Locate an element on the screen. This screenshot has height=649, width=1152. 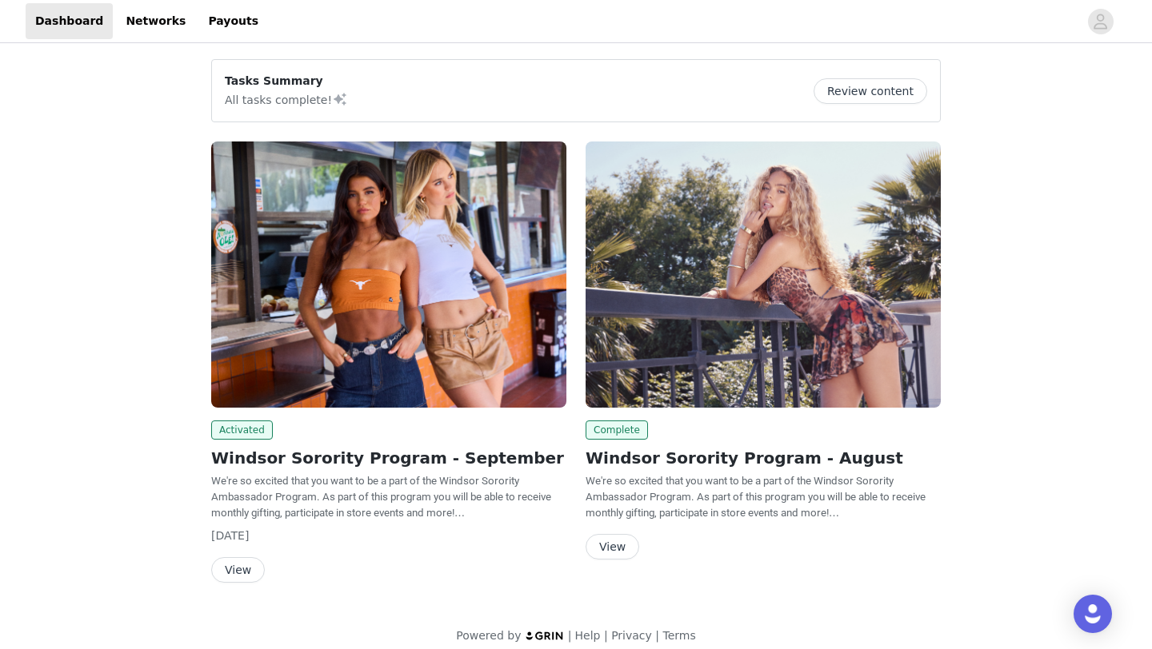
a: Dashboard is located at coordinates (69, 21).